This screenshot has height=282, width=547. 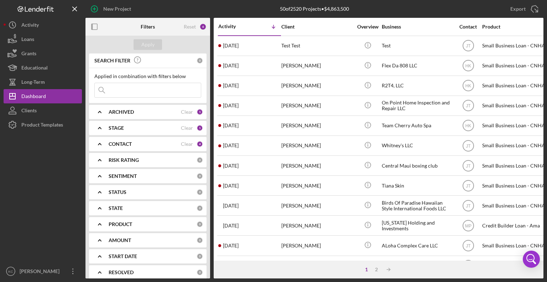 What do you see at coordinates (418, 125) in the screenshot?
I see `div: Team Cherry Auto Spa` at bounding box center [418, 125].